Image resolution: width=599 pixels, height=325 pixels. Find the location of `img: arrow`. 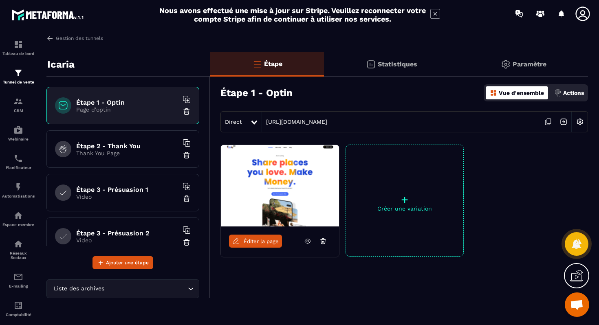

img: arrow is located at coordinates (50, 38).